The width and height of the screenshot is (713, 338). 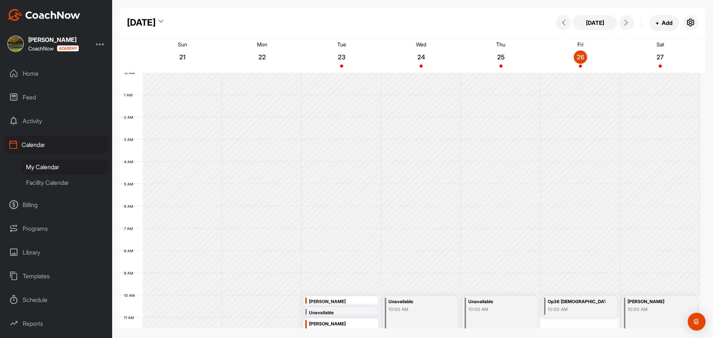 What do you see at coordinates (130, 273) in the screenshot?
I see `div: 9 AM` at bounding box center [130, 273].